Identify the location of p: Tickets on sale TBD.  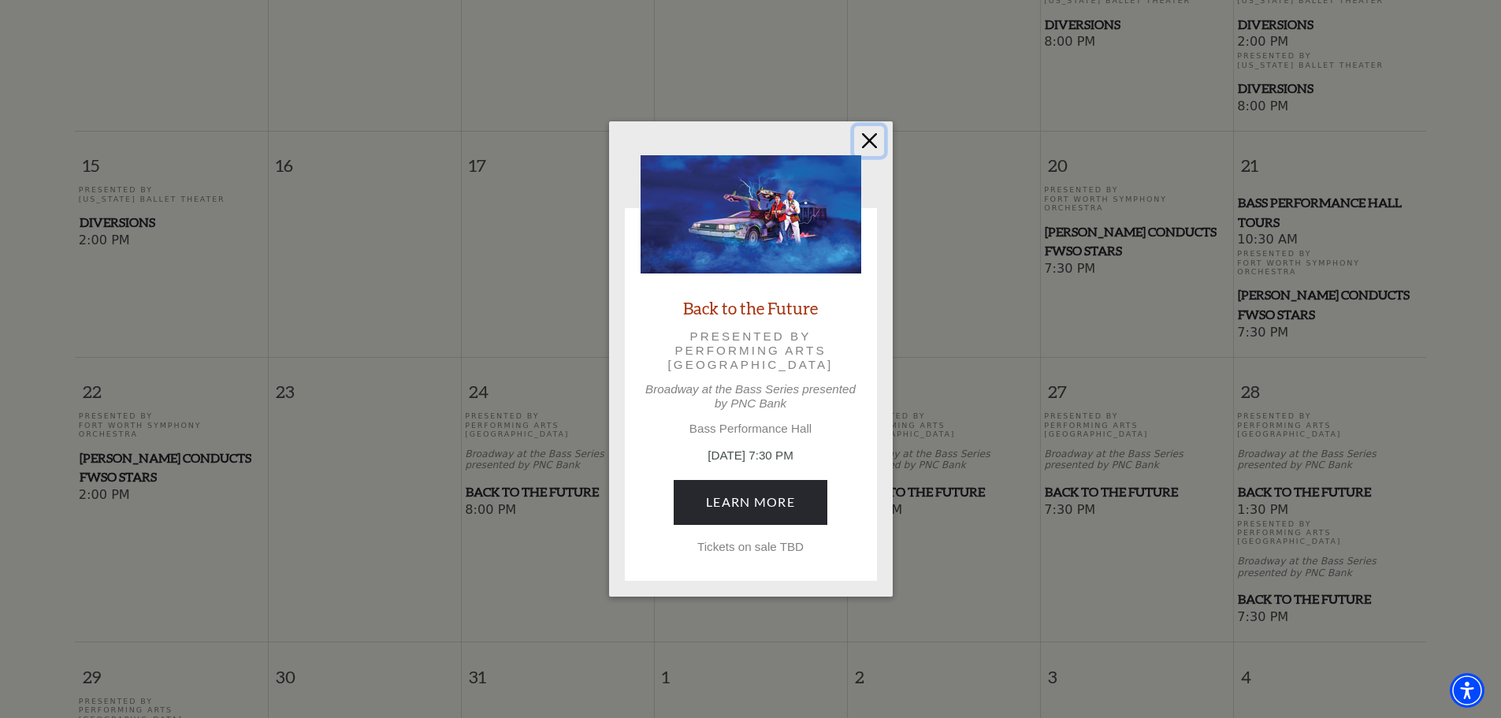
(751, 547).